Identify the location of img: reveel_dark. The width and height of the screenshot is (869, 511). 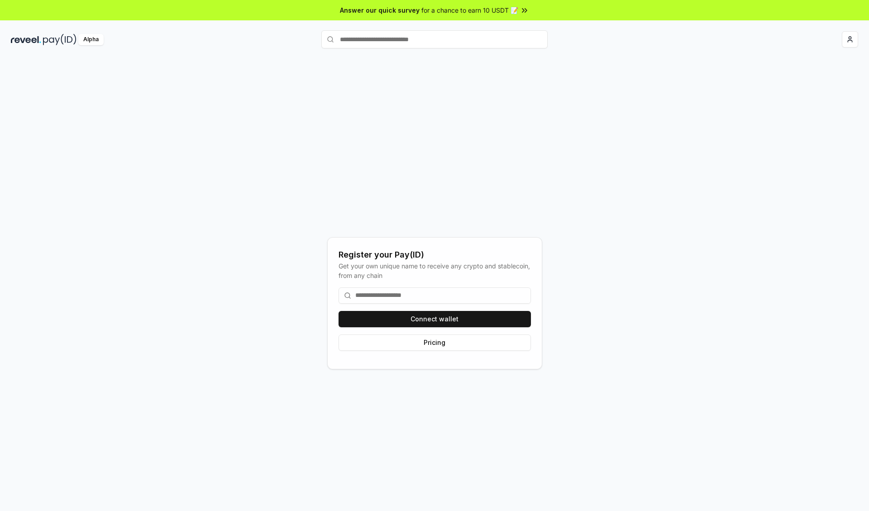
(26, 39).